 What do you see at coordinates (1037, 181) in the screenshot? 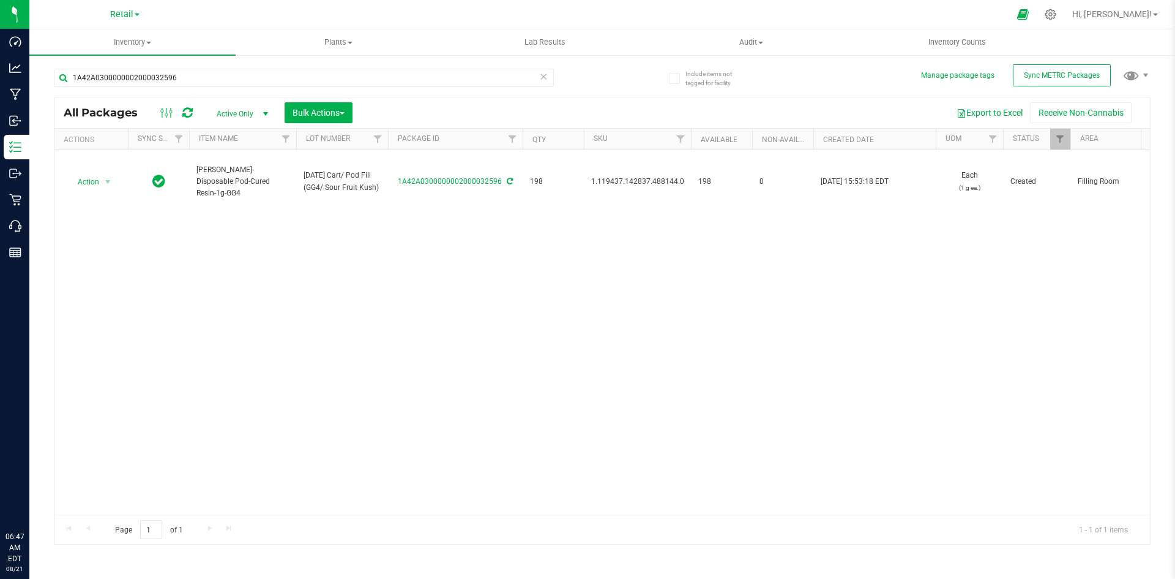
I see `span: Created` at bounding box center [1037, 181].